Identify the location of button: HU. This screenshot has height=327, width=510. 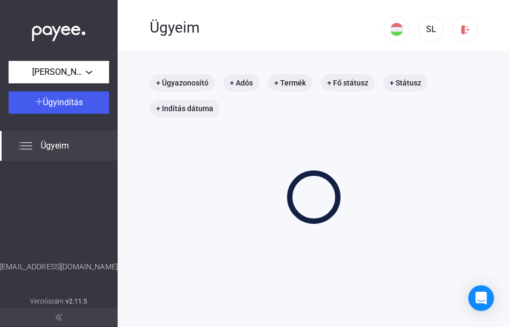
(397, 29).